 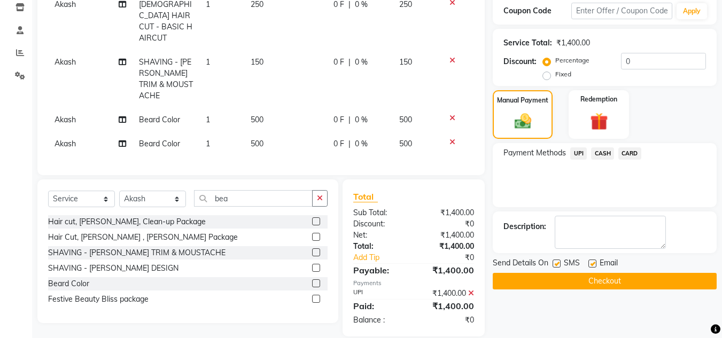 What do you see at coordinates (98, 299) in the screenshot?
I see `div: Festive Beauty Bliss package` at bounding box center [98, 299].